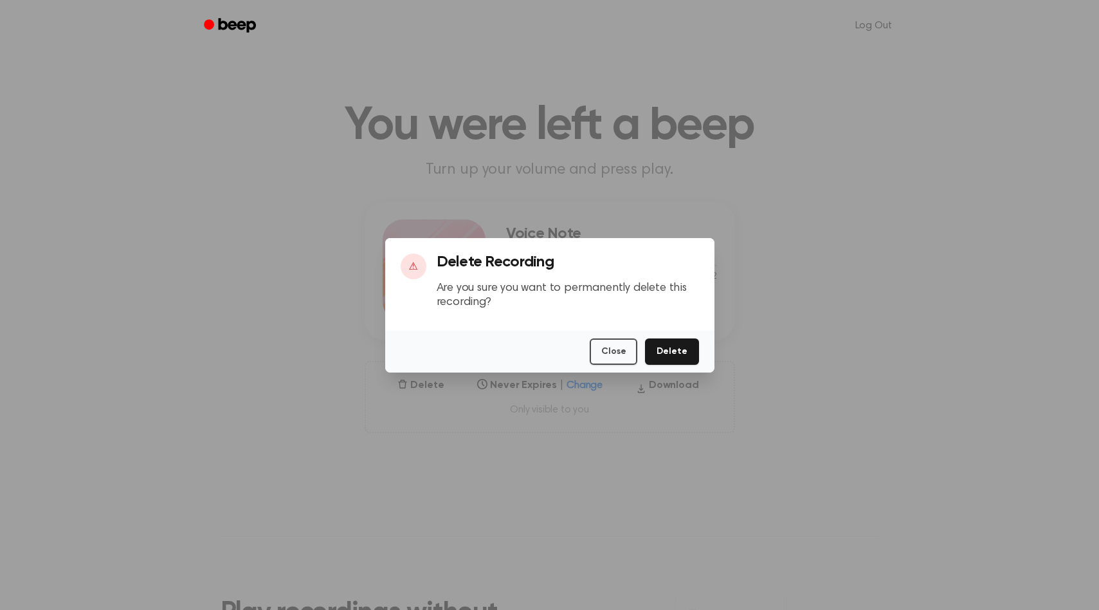 The width and height of the screenshot is (1099, 610). I want to click on a: Beep, so click(231, 26).